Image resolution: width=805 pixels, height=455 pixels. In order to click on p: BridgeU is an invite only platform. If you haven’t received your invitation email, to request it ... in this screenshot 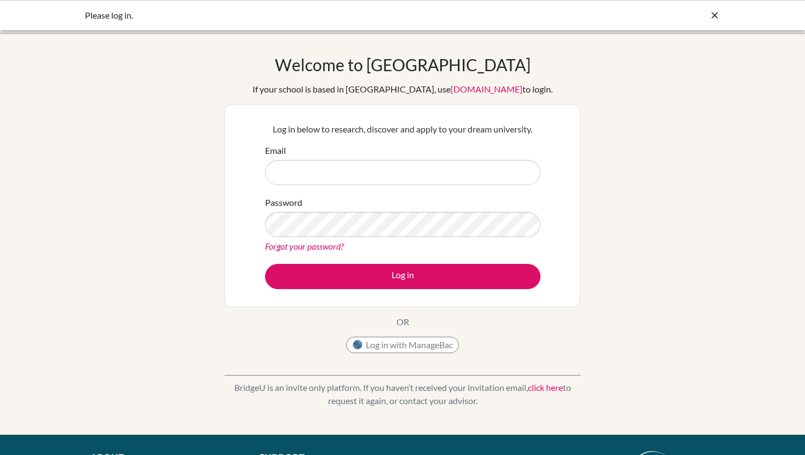, I will do `click(403, 395)`.